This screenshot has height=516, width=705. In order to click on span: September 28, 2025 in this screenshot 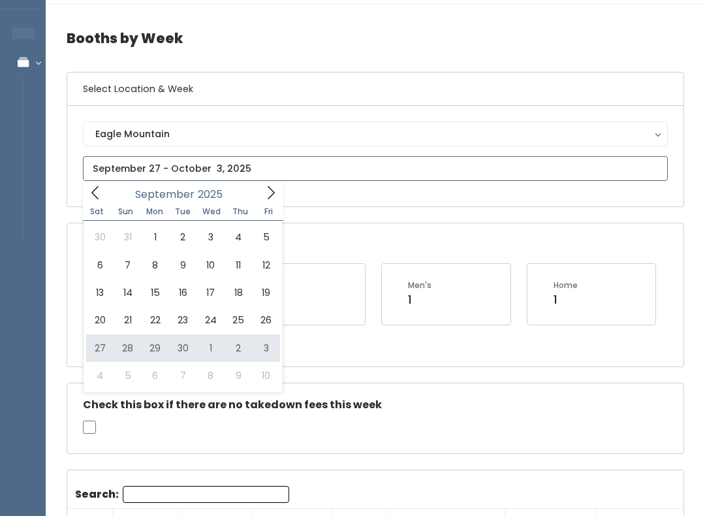, I will do `click(127, 348)`.